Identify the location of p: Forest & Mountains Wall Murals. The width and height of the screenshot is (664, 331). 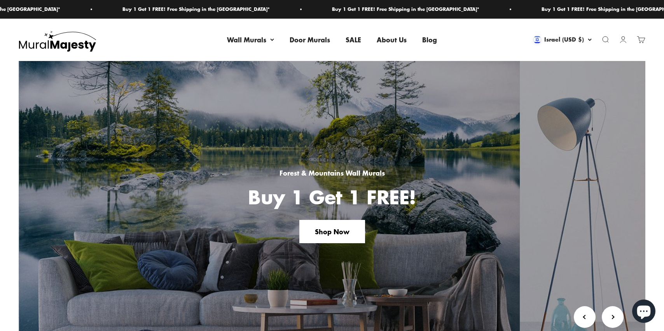
(332, 173).